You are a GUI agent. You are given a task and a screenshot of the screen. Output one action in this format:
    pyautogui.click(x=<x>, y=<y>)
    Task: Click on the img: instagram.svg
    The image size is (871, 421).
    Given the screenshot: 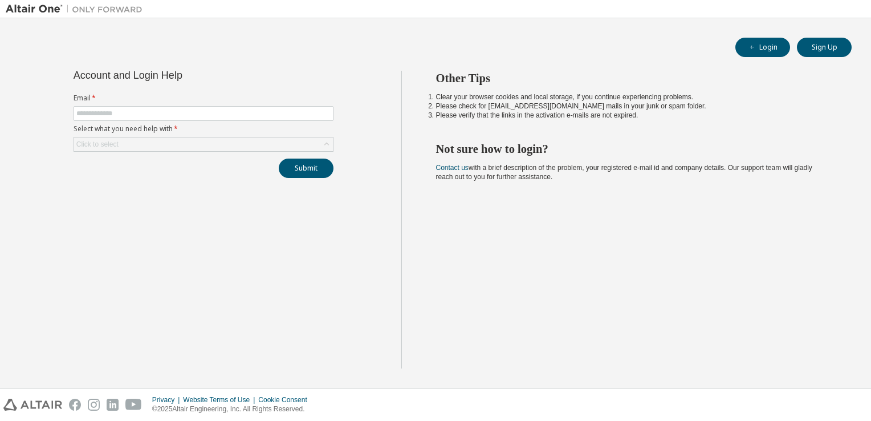 What is the action you would take?
    pyautogui.click(x=94, y=404)
    